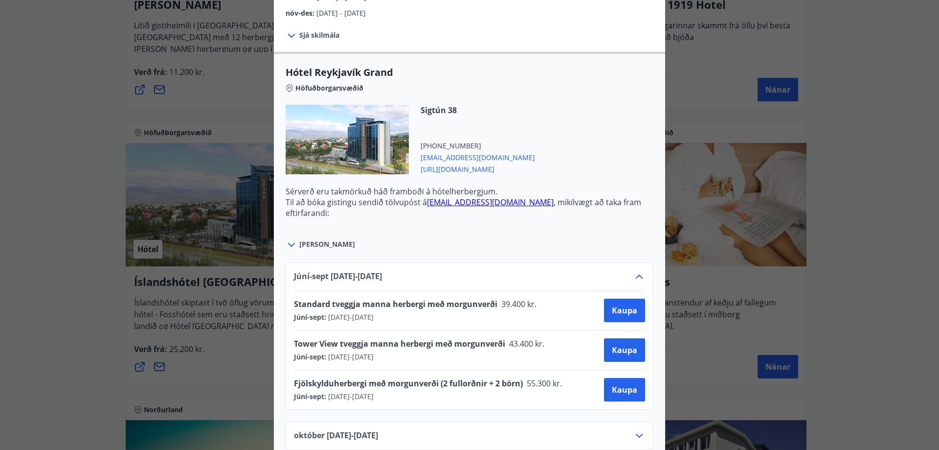 Image resolution: width=939 pixels, height=450 pixels. I want to click on span: nóv-des :, so click(301, 13).